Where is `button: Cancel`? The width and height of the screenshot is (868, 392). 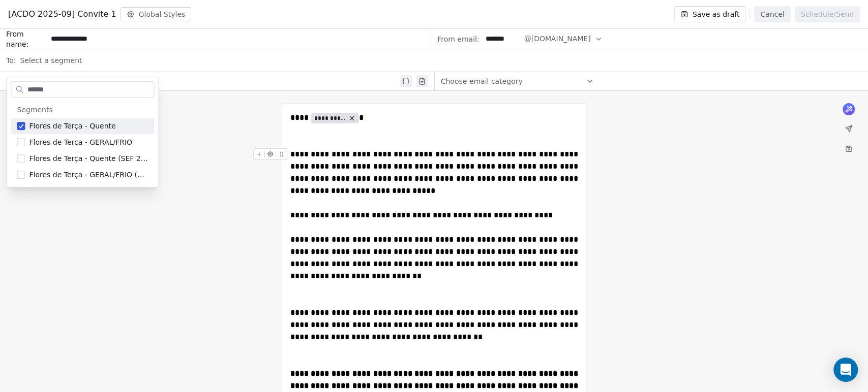 button: Cancel is located at coordinates (772, 14).